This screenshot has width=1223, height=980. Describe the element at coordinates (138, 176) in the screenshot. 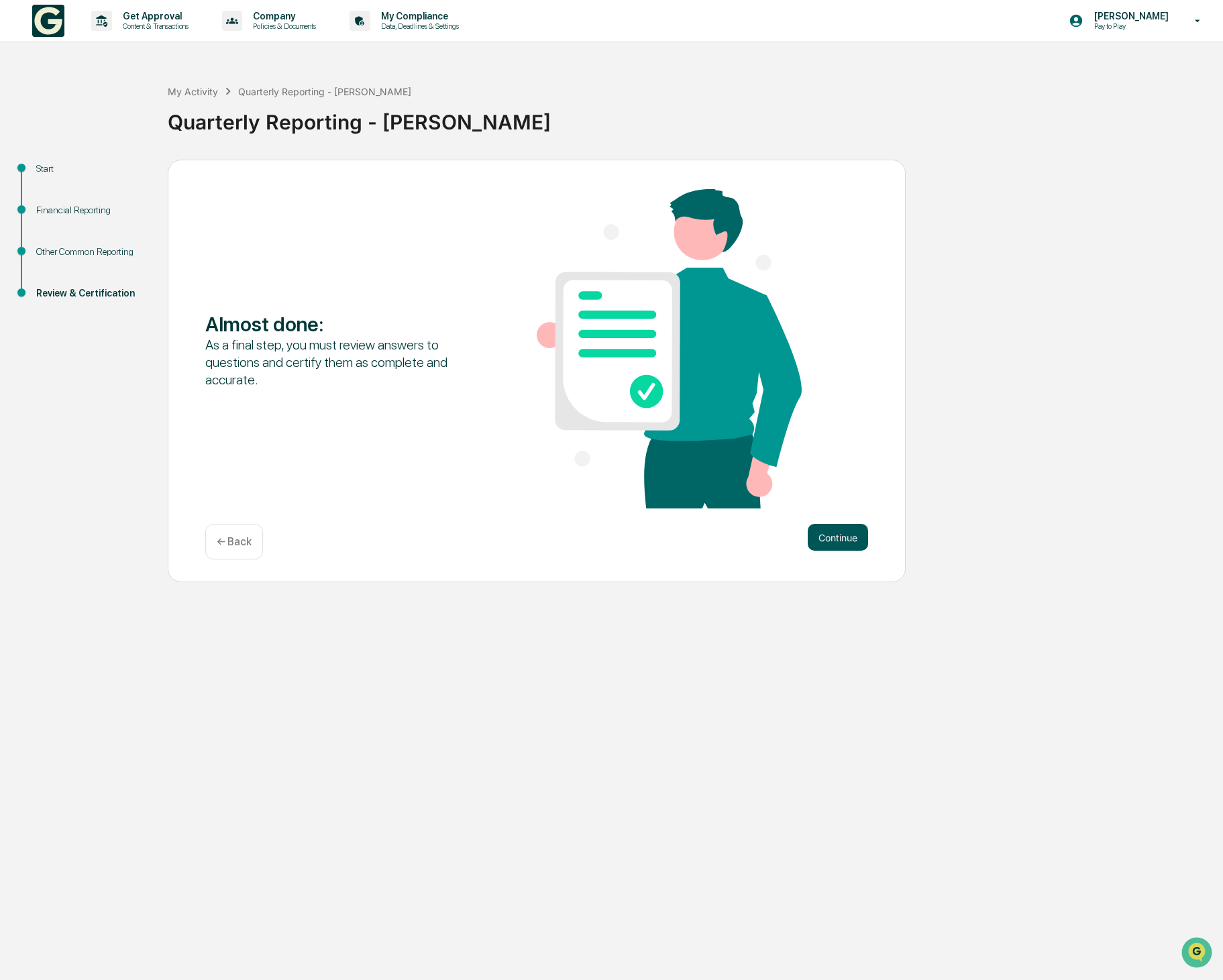

I see `span: Attestations` at that location.